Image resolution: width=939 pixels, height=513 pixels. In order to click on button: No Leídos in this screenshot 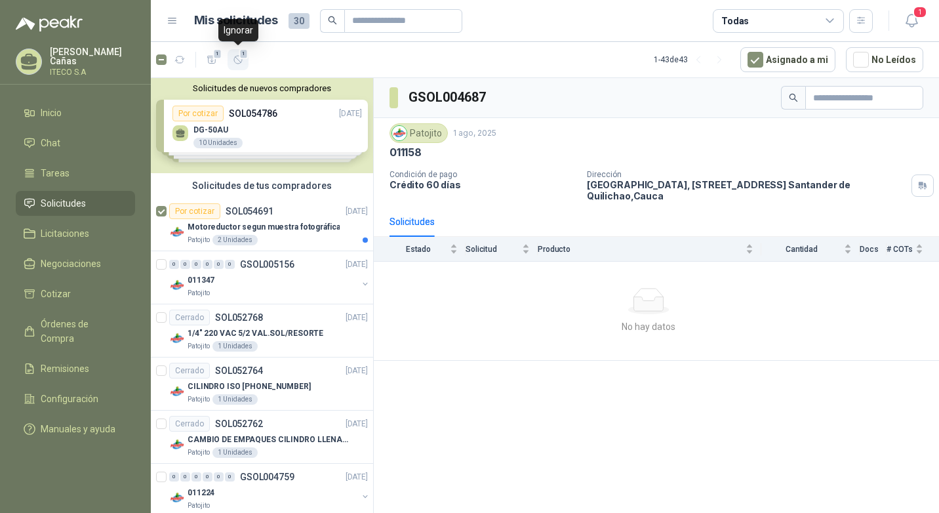, I will do `click(884, 60)`.